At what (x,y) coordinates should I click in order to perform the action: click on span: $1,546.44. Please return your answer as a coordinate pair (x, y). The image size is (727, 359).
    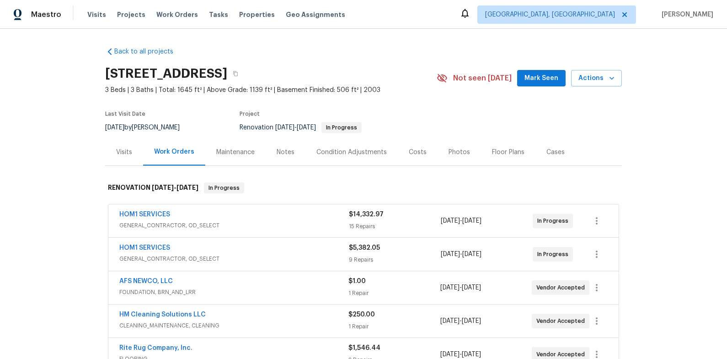
    Looking at the image, I should click on (364, 348).